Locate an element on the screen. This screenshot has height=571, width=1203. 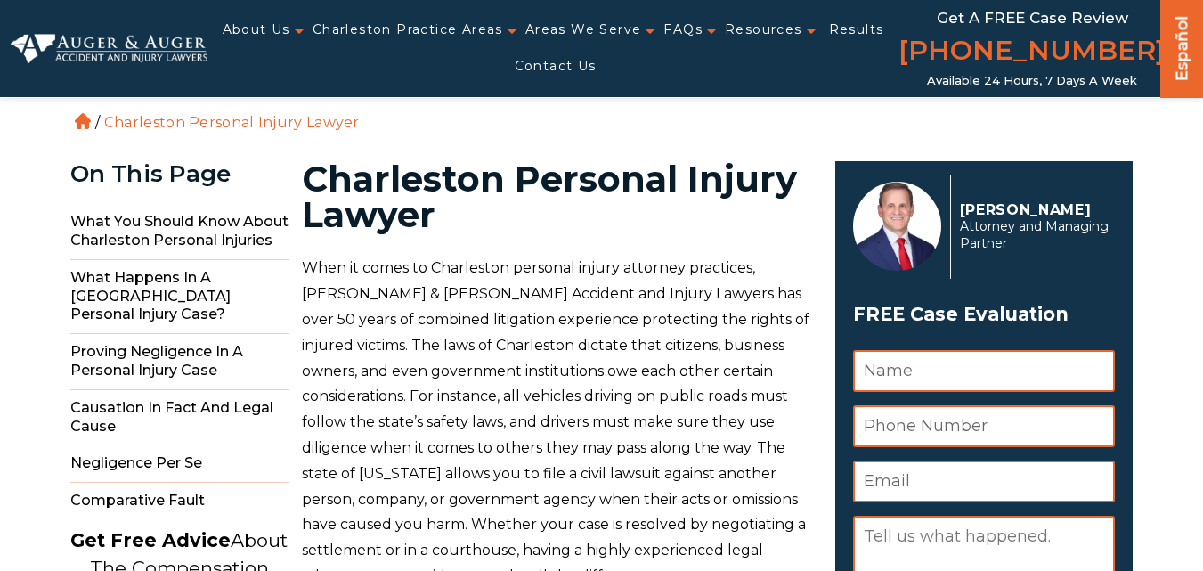
a: Areas We Serve is located at coordinates (583, 29).